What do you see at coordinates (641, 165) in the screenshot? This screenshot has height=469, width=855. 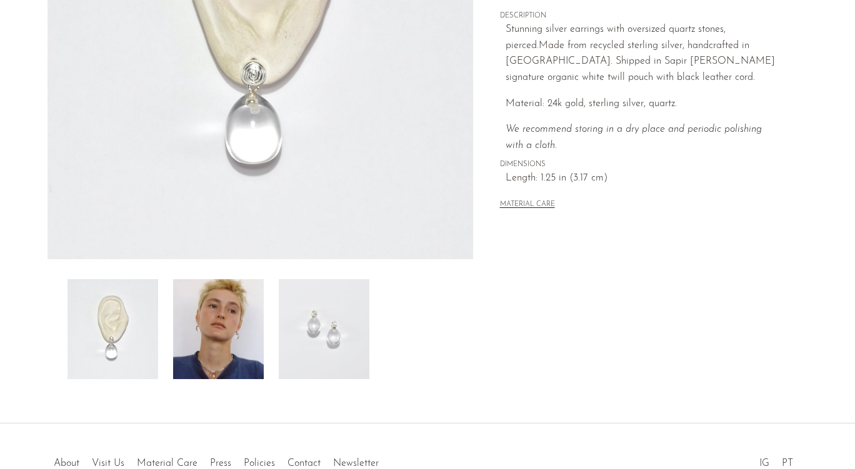 I see `span: DIMENSIONS` at bounding box center [641, 165].